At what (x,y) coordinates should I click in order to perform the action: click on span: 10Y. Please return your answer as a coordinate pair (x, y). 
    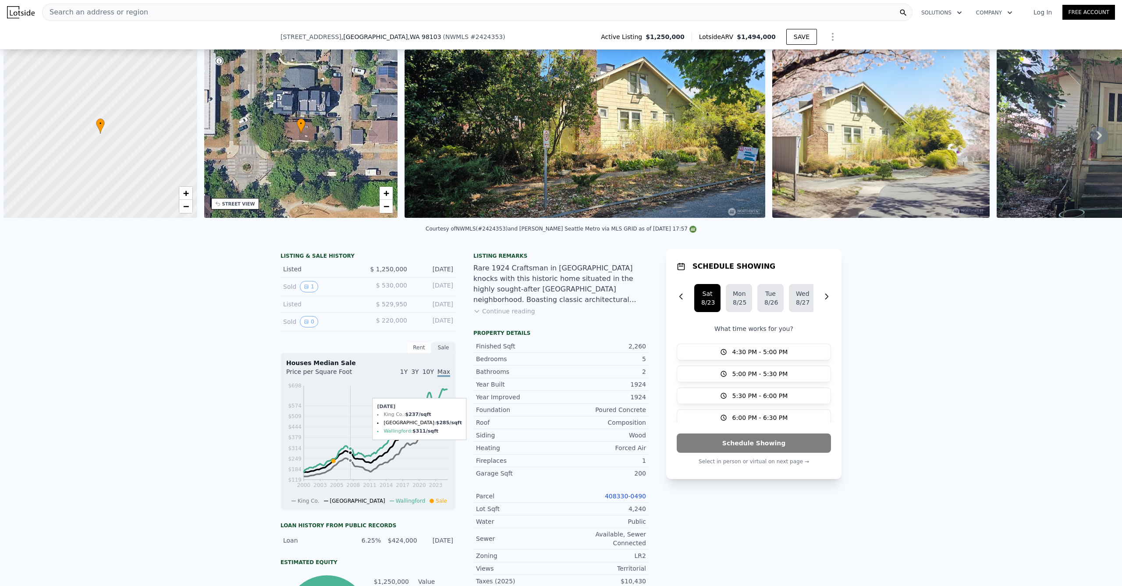
    Looking at the image, I should click on (428, 372).